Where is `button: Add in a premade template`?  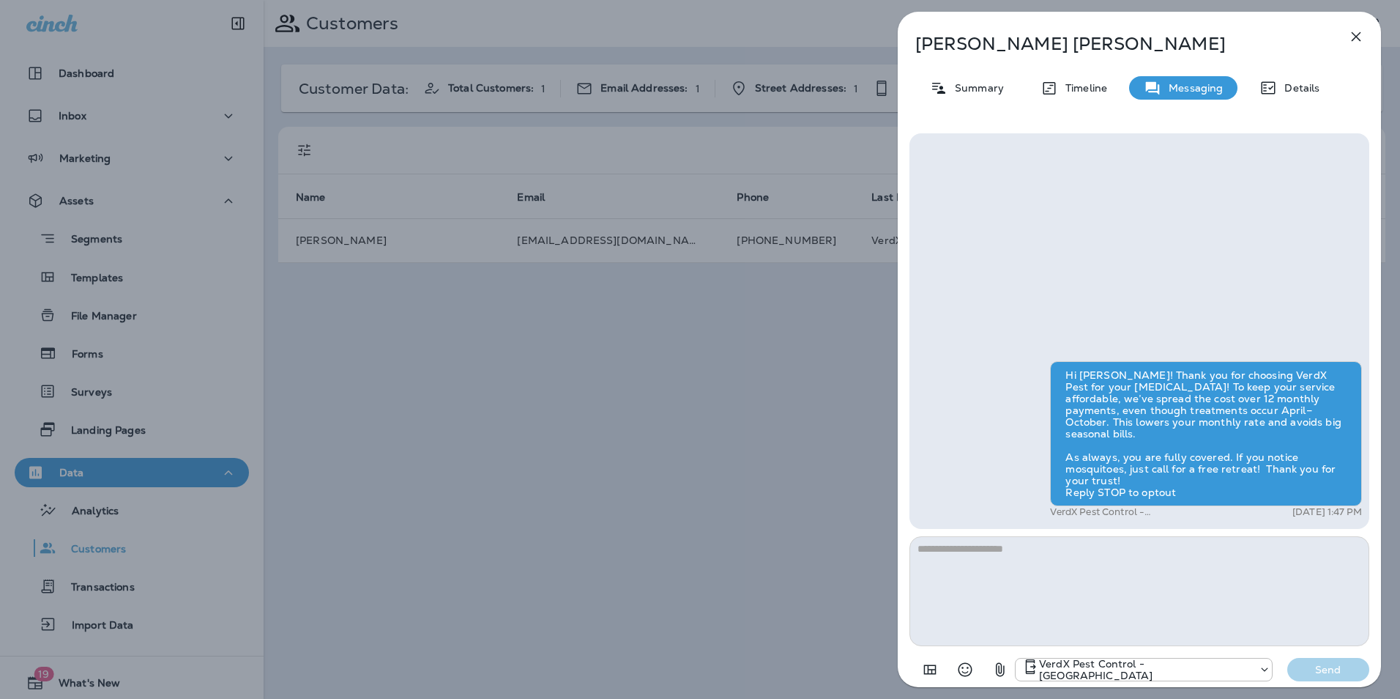
button: Add in a premade template is located at coordinates (930, 669).